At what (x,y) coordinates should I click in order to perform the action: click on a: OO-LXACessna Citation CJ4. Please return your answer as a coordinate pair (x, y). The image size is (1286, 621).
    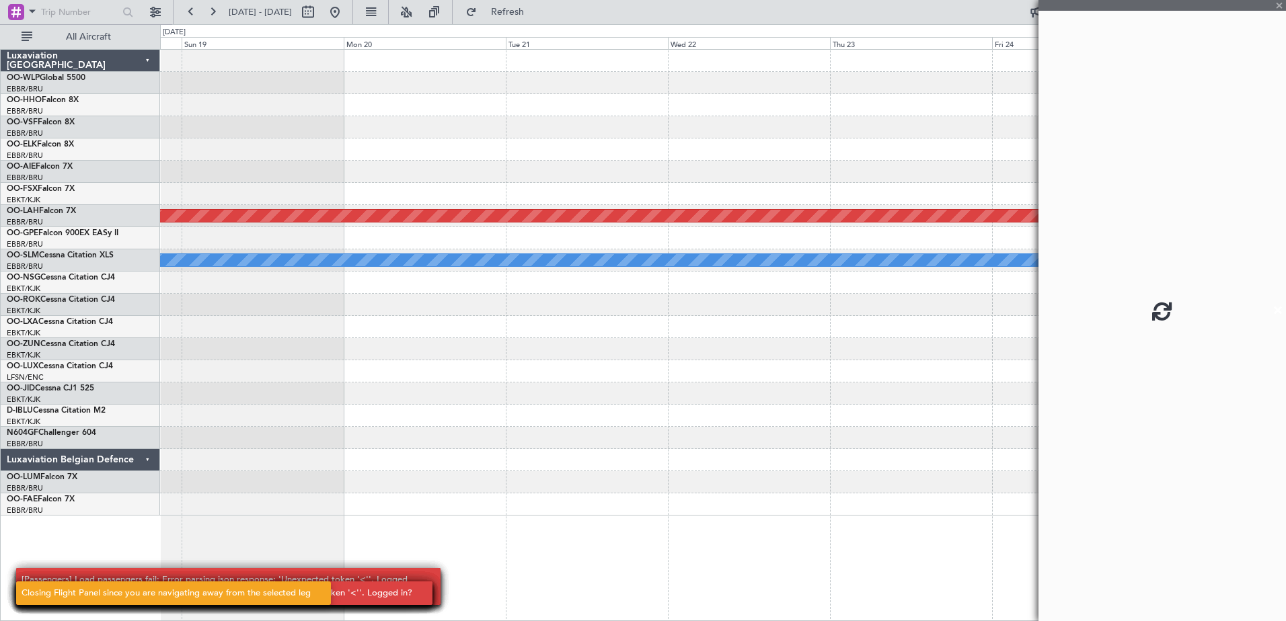
    Looking at the image, I should click on (60, 322).